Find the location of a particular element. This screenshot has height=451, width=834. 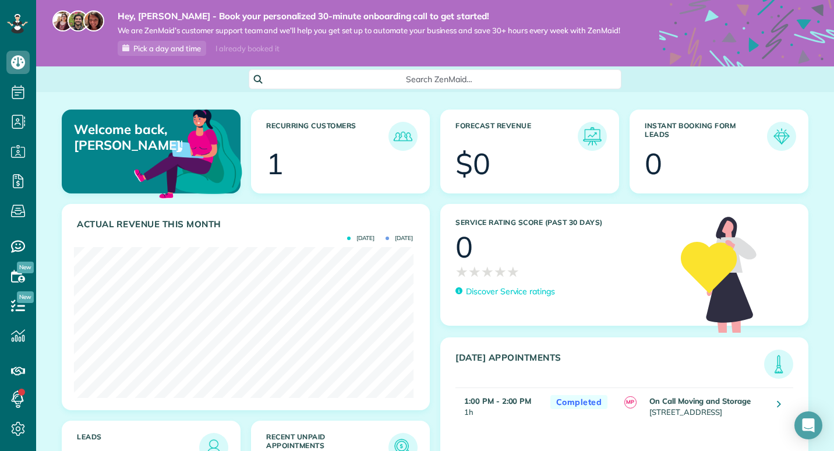

img: icon_form_leads-04211a6a04a5b2264e4ee56bc0799ec3eb69b7e499cbb523a139df1d13a81ae0.png is located at coordinates (782, 136).